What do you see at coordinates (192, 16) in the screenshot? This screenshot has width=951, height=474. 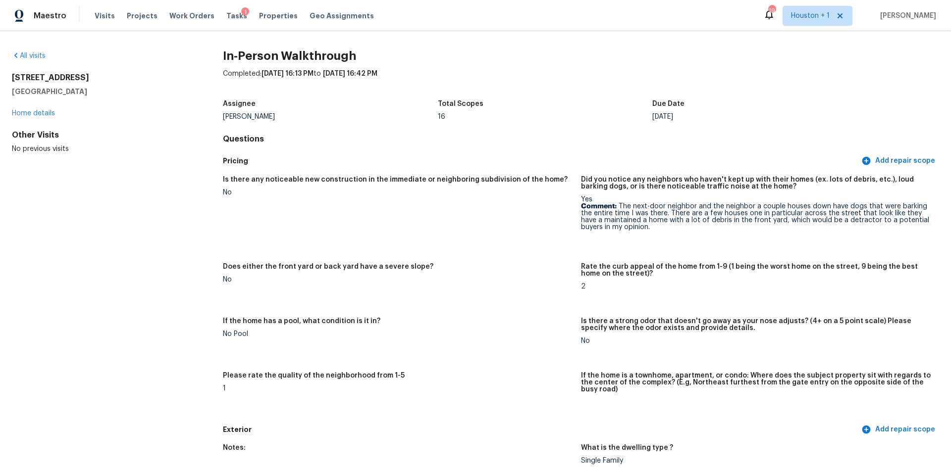 I see `span: Work Orders` at bounding box center [192, 16].